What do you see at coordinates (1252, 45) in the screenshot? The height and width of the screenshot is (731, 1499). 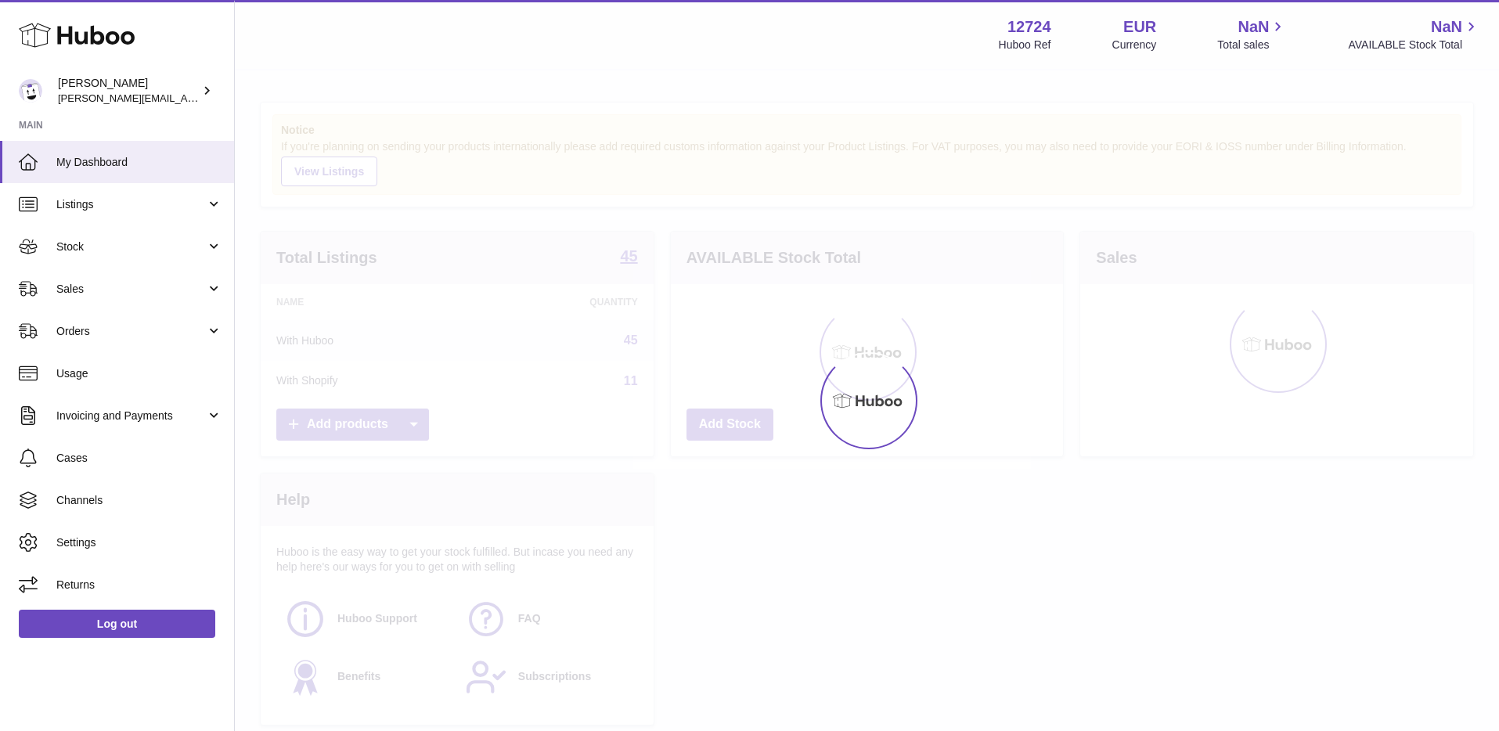 I see `span: Total sales` at bounding box center [1252, 45].